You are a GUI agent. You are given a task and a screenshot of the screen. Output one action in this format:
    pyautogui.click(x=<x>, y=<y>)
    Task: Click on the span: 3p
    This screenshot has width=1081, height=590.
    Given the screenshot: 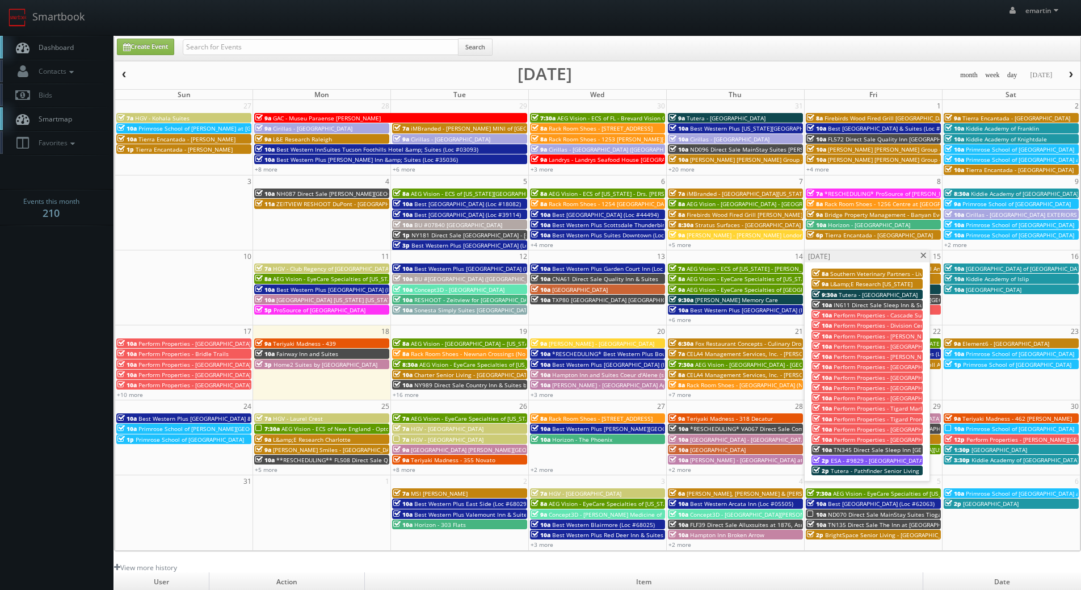 What is the action you would take?
    pyautogui.click(x=263, y=364)
    